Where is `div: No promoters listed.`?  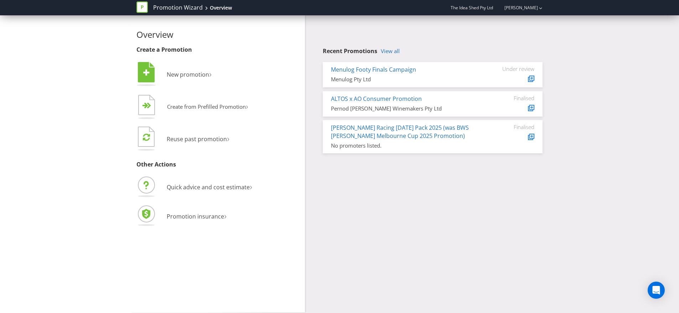 div: No promoters listed. is located at coordinates (406, 145).